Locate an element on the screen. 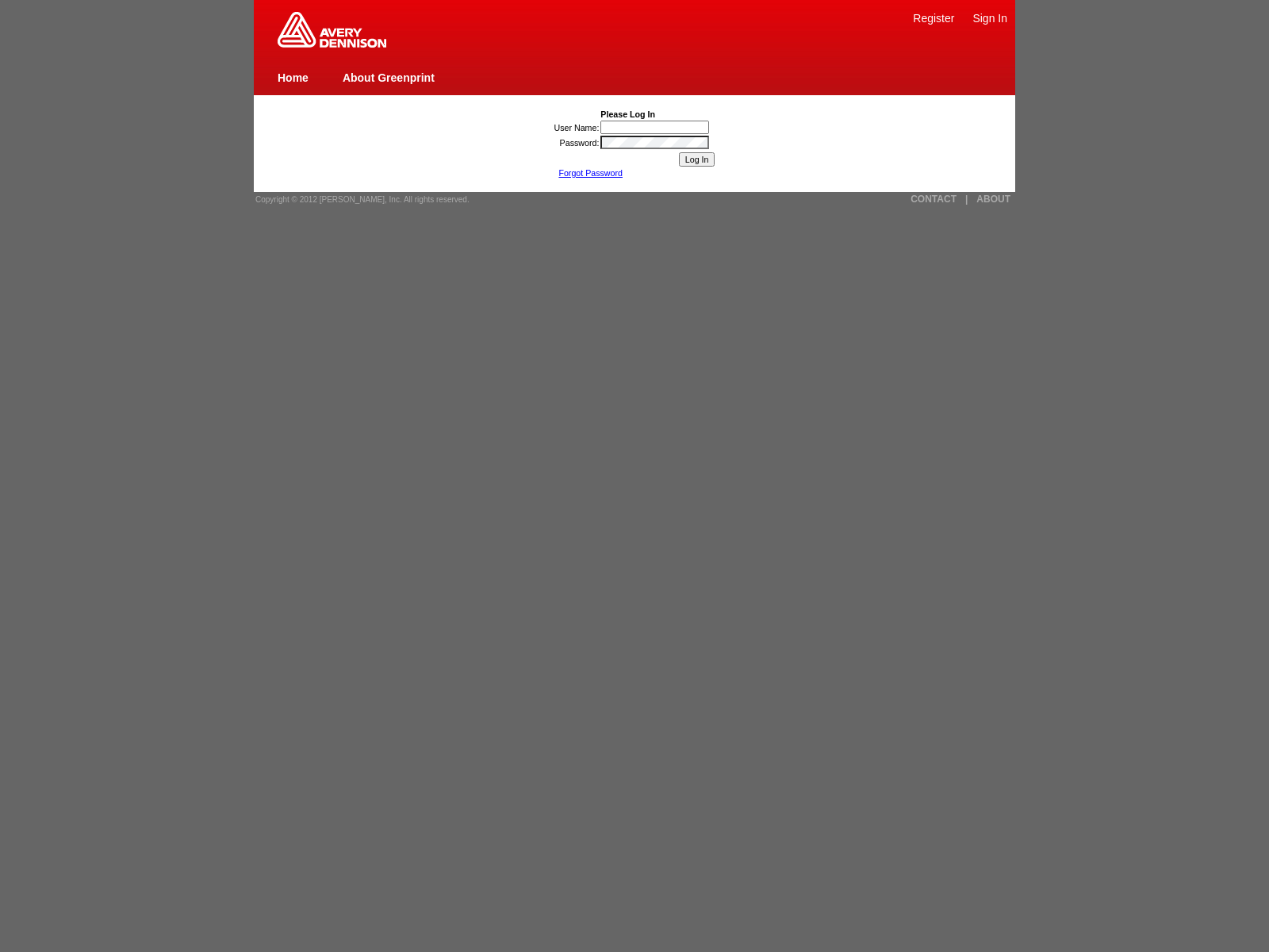  a: ABOUT is located at coordinates (993, 199).